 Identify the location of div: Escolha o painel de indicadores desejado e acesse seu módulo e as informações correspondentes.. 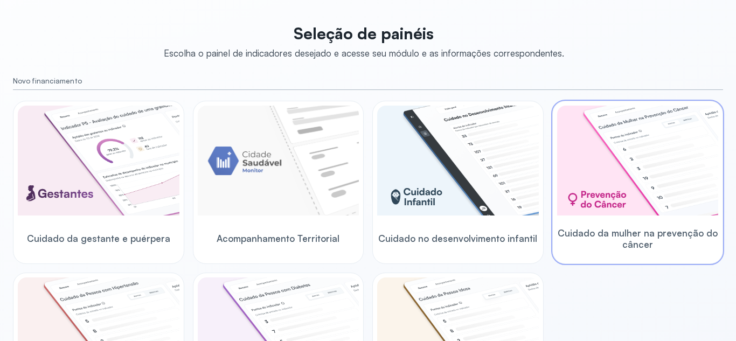
(364, 53).